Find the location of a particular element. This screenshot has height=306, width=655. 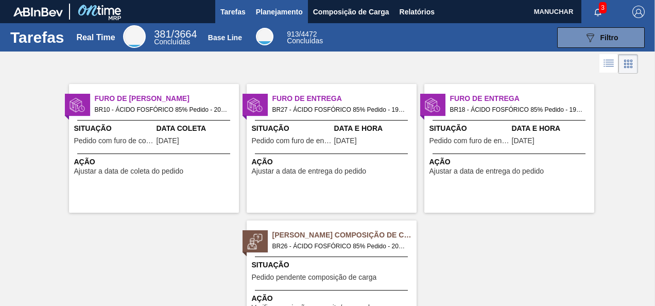

img: TNhmsLtSVTkK8tSr43FrP2fwEKptu5GPRR3wAAAABJRU5ErkJggg== is located at coordinates (38, 12).